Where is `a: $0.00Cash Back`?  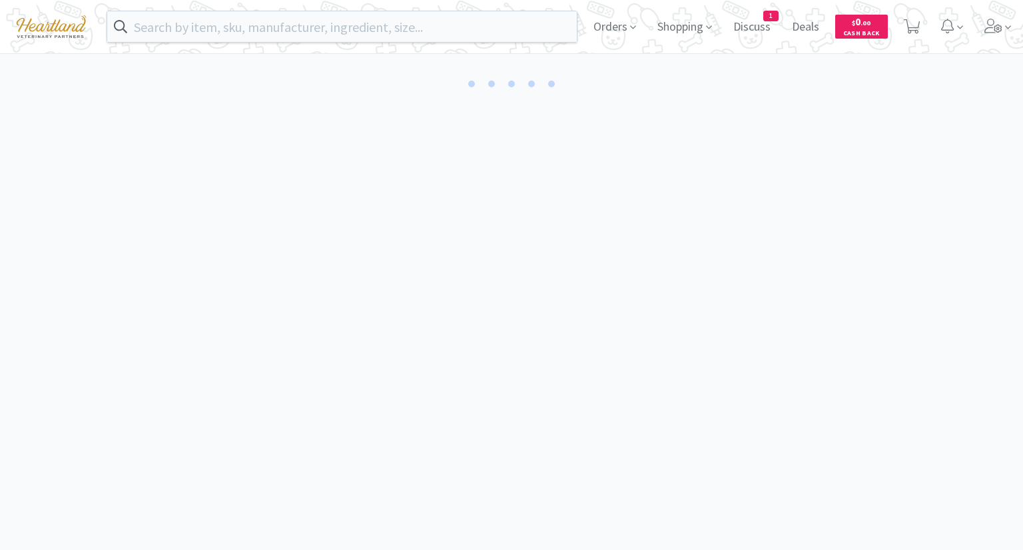 a: $0.00Cash Back is located at coordinates (861, 27).